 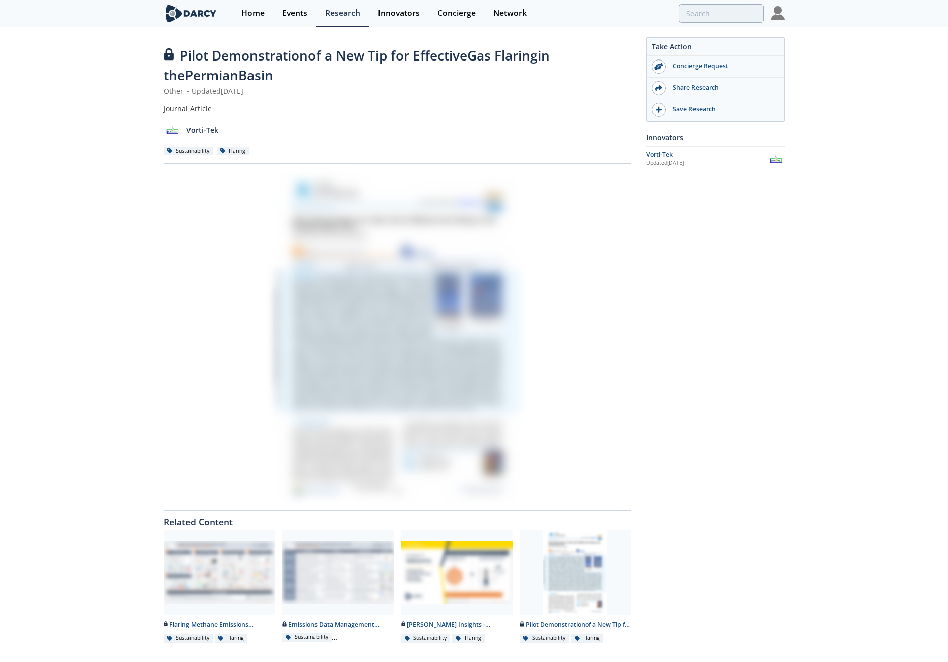 What do you see at coordinates (776, 159) in the screenshot?
I see `img: Vorti-Tek` at bounding box center [776, 159].